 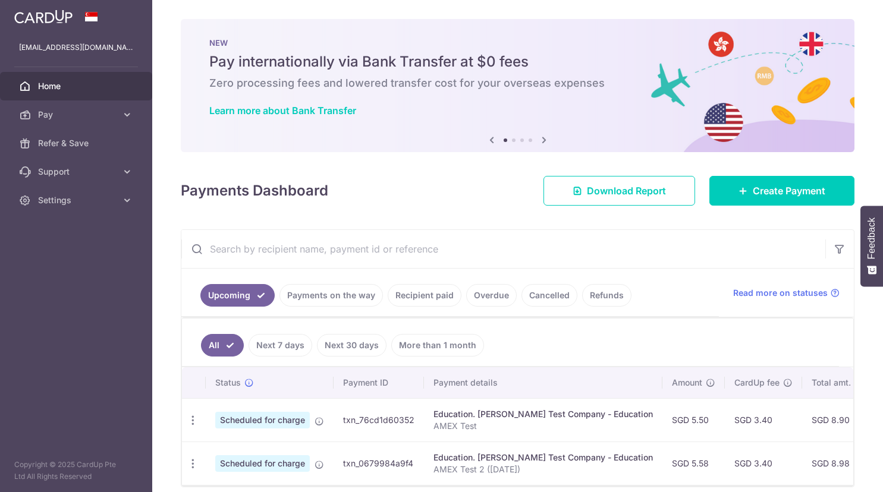 I want to click on td: txn_0679984a9f4, so click(x=379, y=463).